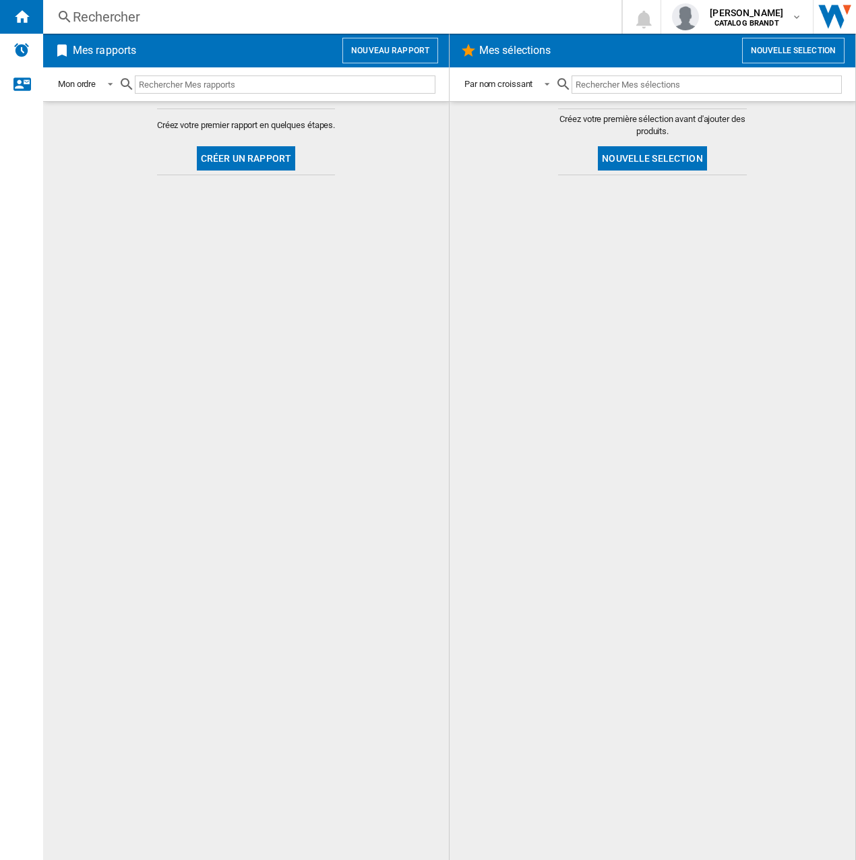  I want to click on input: Rechercher Mes rapports, so click(285, 84).